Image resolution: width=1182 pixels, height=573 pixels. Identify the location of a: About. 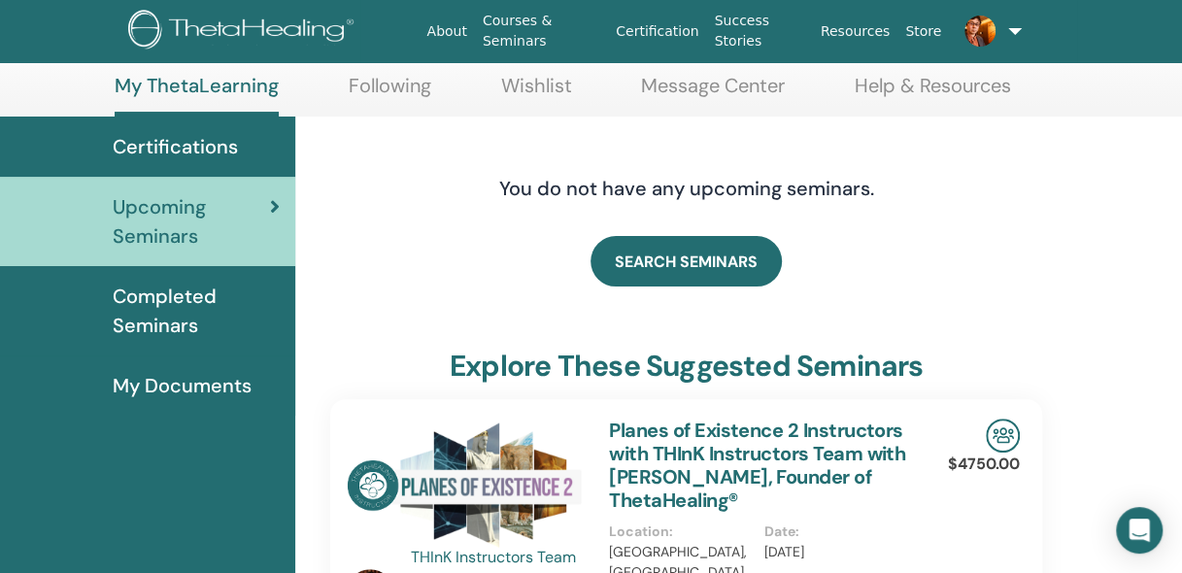
(446, 31).